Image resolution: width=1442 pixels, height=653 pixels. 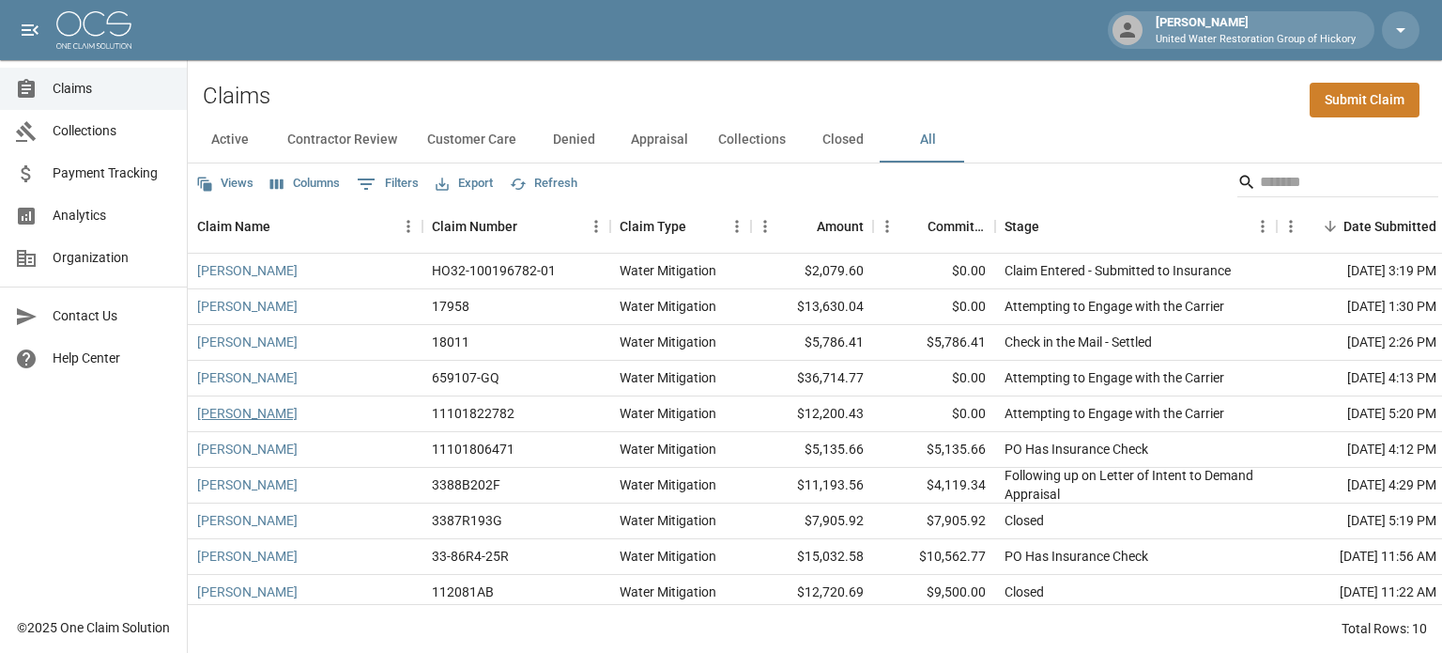 What do you see at coordinates (112, 131) in the screenshot?
I see `span: Collections` at bounding box center [112, 131].